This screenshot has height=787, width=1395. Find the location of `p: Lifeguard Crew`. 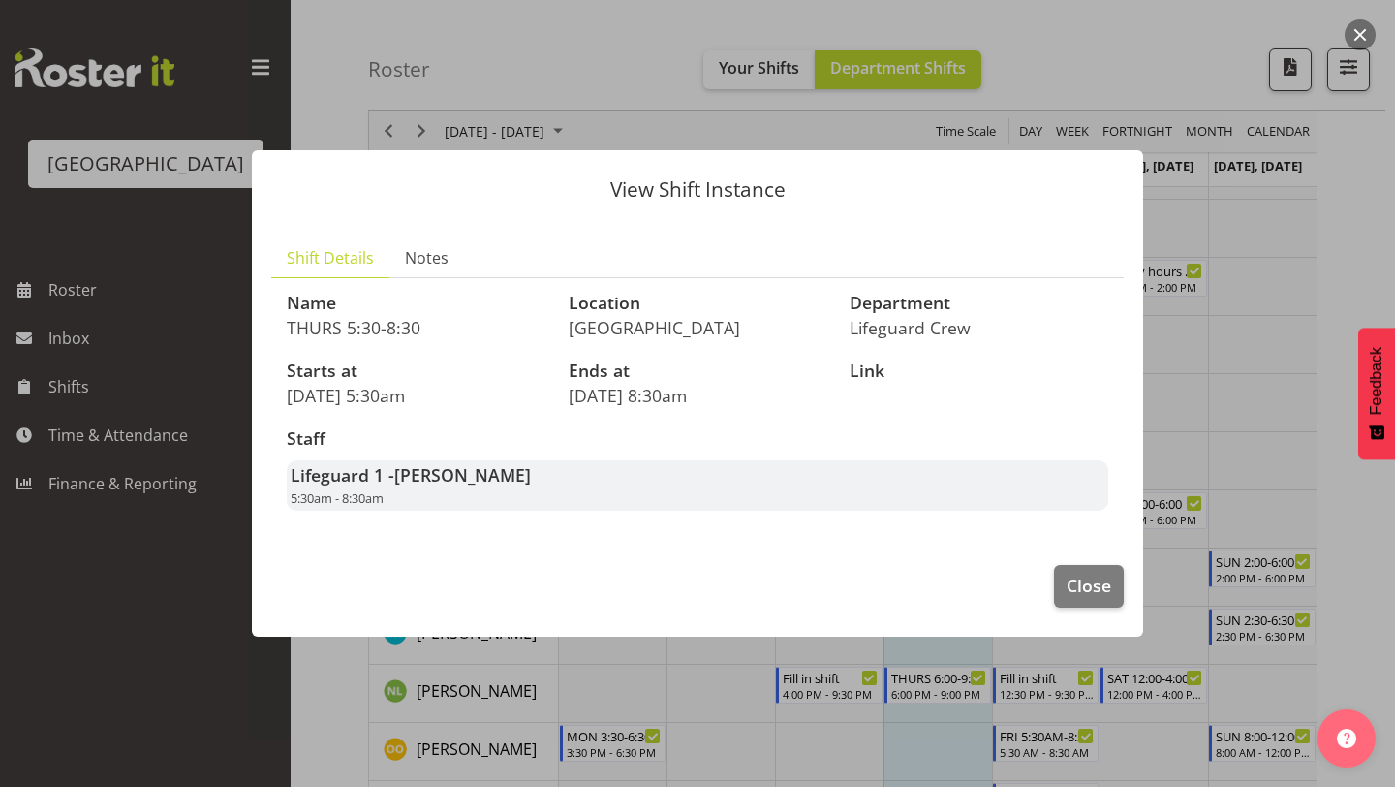

p: Lifeguard Crew is located at coordinates (978, 327).